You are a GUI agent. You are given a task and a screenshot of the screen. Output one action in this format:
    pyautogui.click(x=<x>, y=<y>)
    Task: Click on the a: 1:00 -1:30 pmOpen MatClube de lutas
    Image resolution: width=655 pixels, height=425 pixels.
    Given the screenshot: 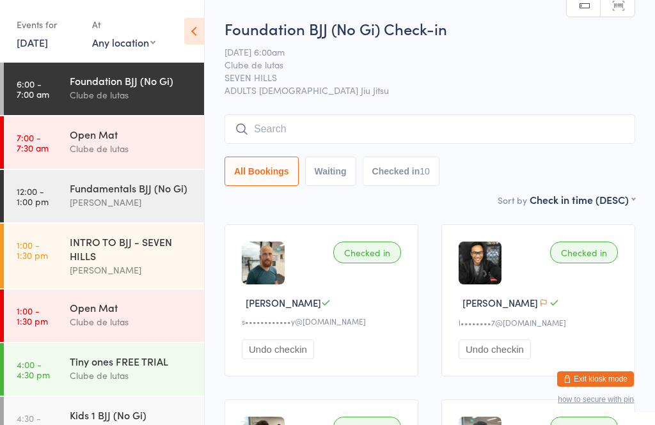 What is the action you would take?
    pyautogui.click(x=104, y=316)
    